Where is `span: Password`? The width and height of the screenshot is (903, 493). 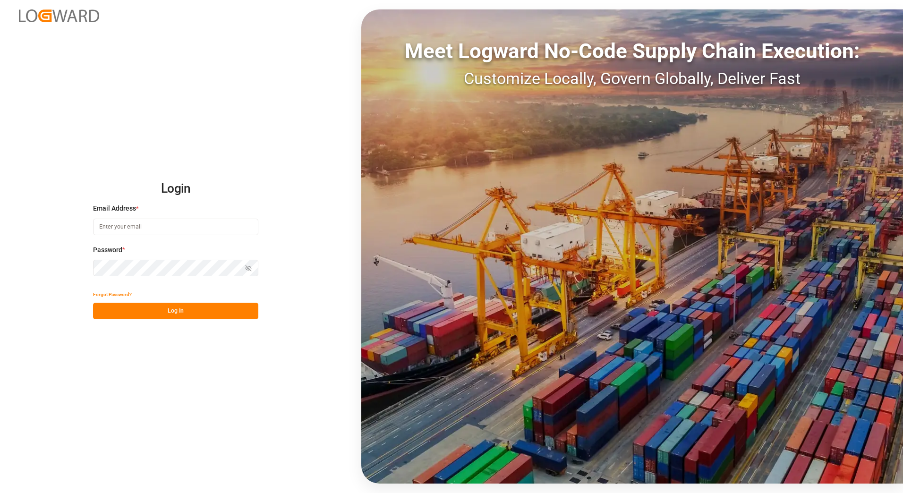
span: Password is located at coordinates (108, 250).